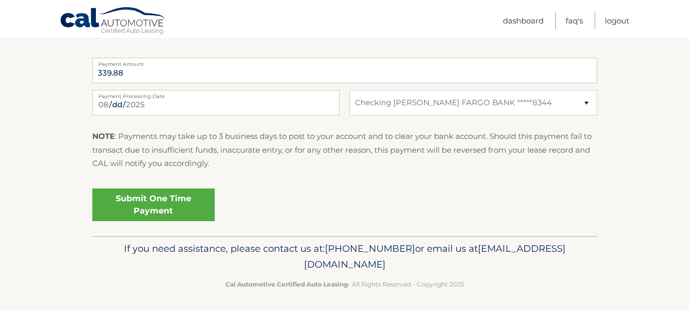 Image resolution: width=689 pixels, height=310 pixels. What do you see at coordinates (287, 283) in the screenshot?
I see `strong: Cal Automotive Certified Auto Leasing` at bounding box center [287, 283].